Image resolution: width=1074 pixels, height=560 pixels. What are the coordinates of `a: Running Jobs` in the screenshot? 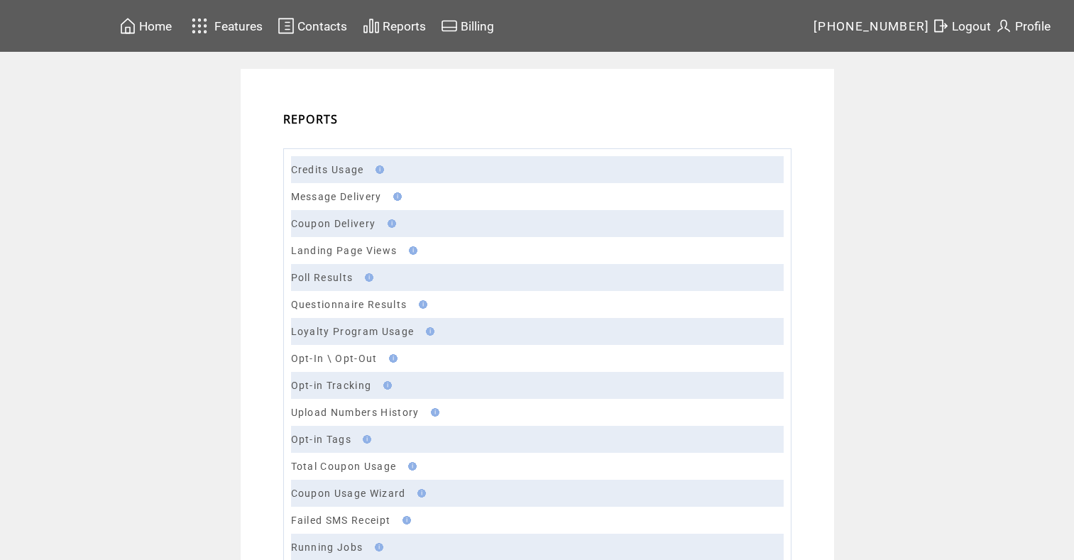 It's located at (327, 547).